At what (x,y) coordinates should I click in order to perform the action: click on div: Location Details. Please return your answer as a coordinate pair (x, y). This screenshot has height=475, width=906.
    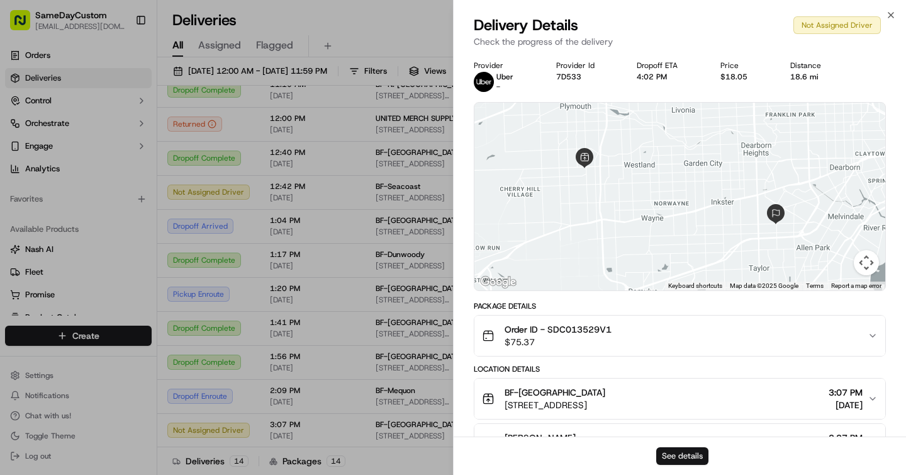
    Looking at the image, I should click on (680, 369).